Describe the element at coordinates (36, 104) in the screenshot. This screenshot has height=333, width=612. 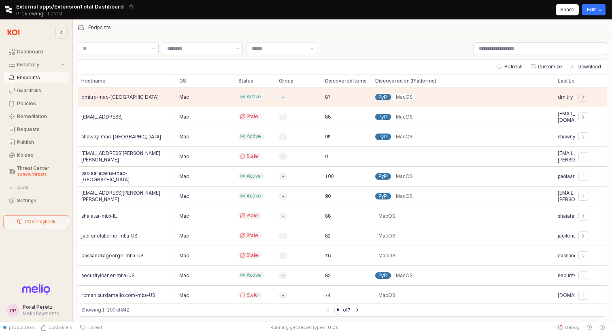
I see `button: Policies` at that location.